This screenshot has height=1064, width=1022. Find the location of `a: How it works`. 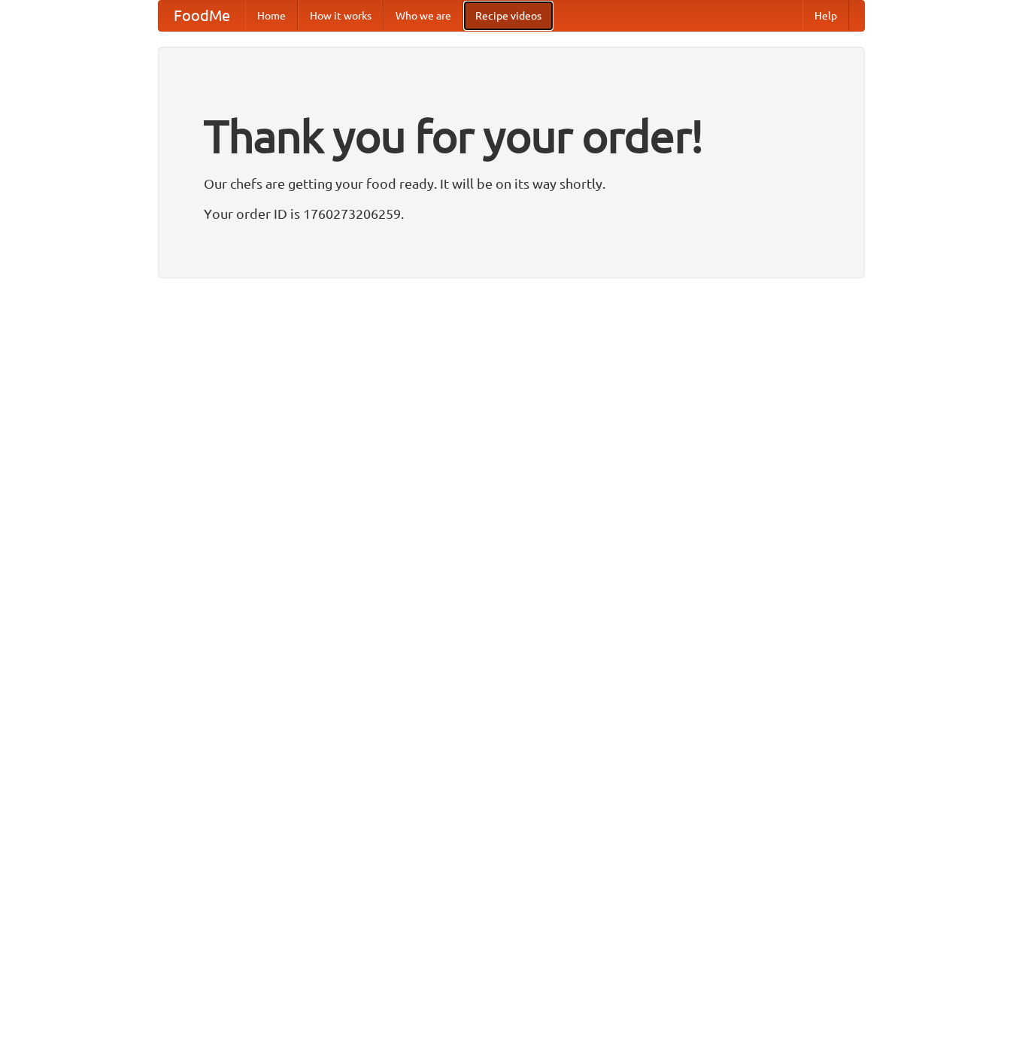

a: How it works is located at coordinates (341, 16).